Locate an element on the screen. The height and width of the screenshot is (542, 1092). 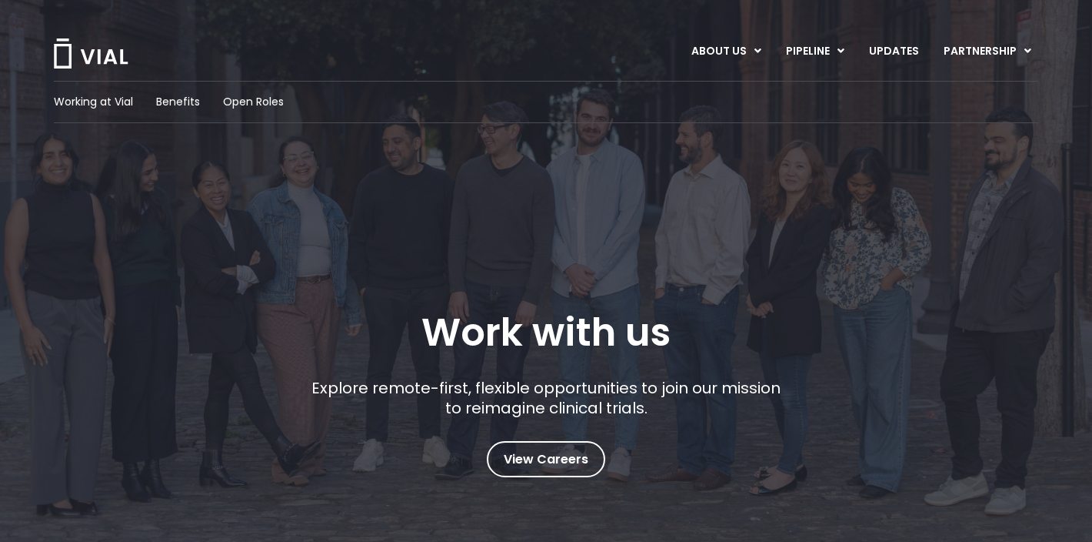
a: Working at Vial is located at coordinates (93, 102).